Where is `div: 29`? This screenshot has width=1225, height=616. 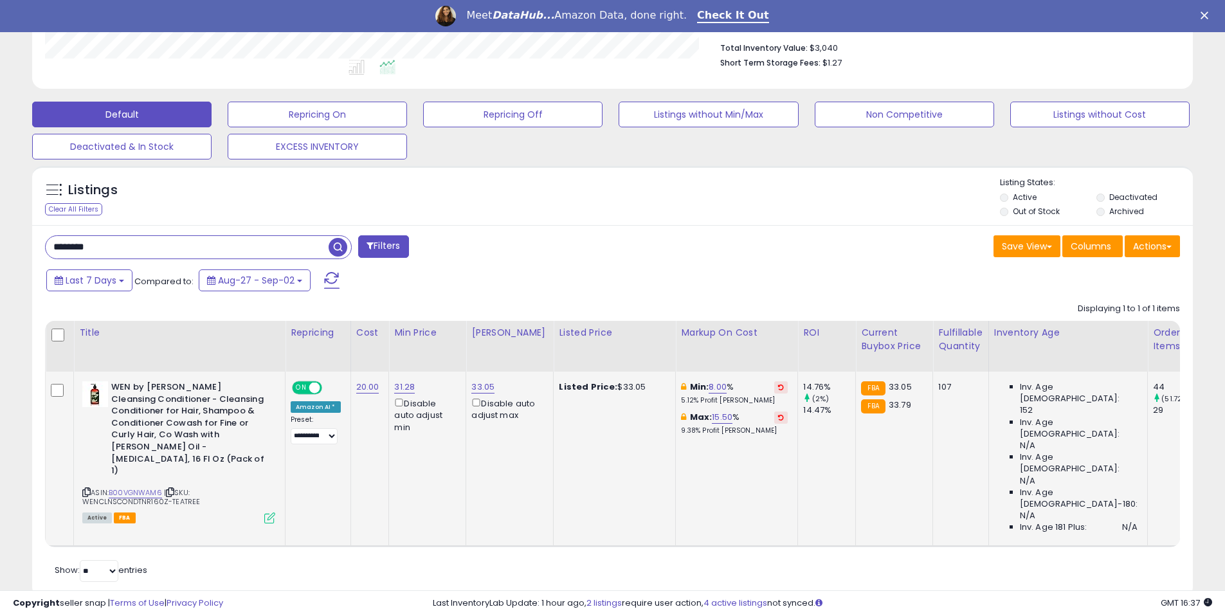
div: 29 is located at coordinates (1179, 410).